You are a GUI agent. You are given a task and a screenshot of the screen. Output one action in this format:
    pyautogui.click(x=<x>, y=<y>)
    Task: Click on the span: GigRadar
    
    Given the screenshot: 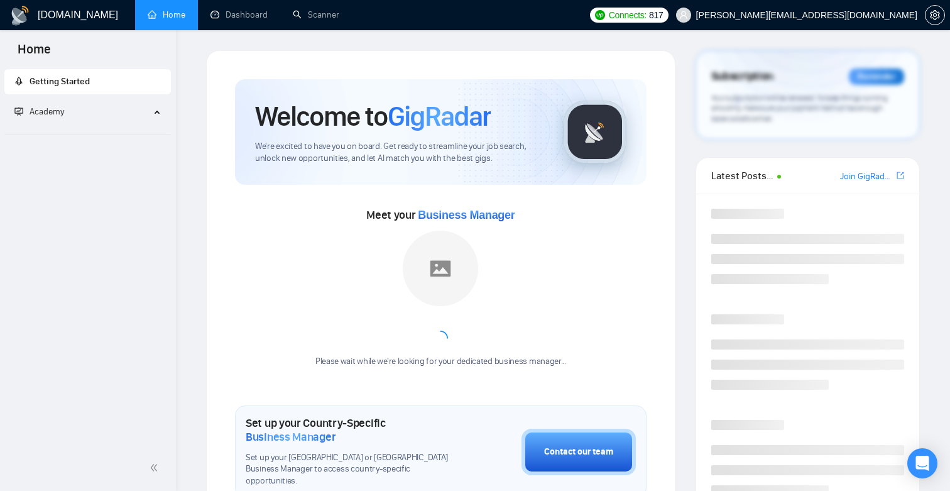 What is the action you would take?
    pyautogui.click(x=439, y=116)
    